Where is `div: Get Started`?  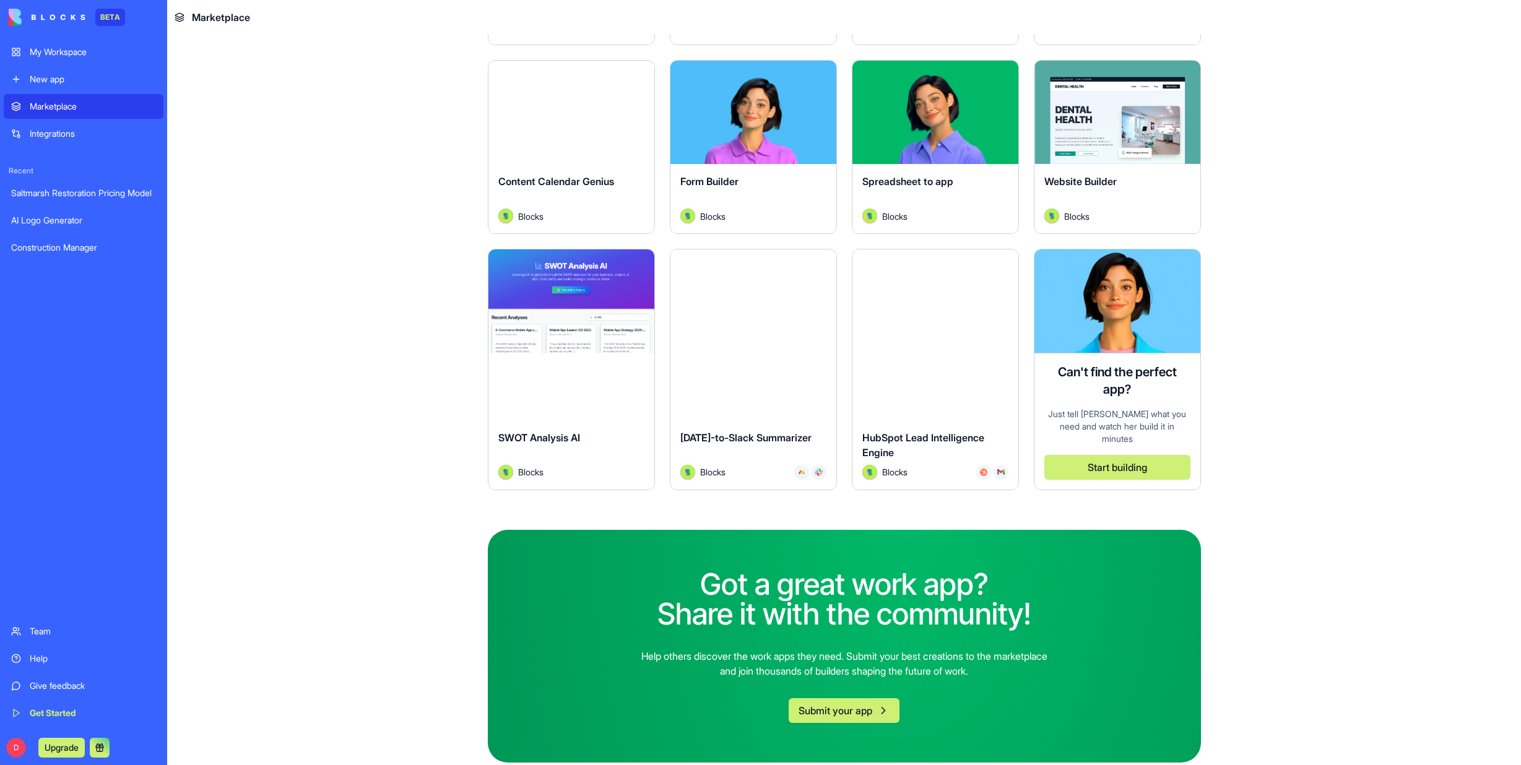 div: Get Started is located at coordinates (93, 713).